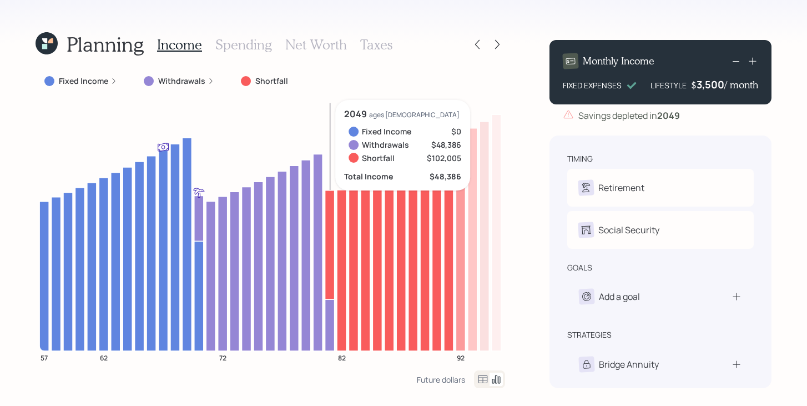 This screenshot has width=807, height=406. I want to click on tspan: 82, so click(342, 357).